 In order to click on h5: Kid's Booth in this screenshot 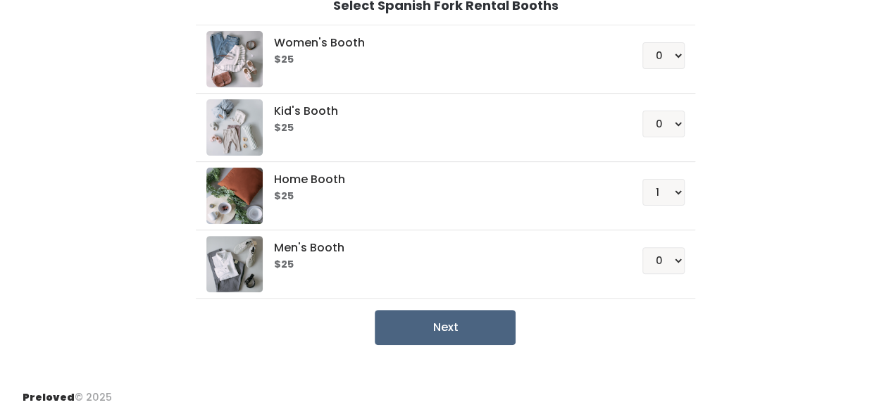, I will do `click(441, 111)`.